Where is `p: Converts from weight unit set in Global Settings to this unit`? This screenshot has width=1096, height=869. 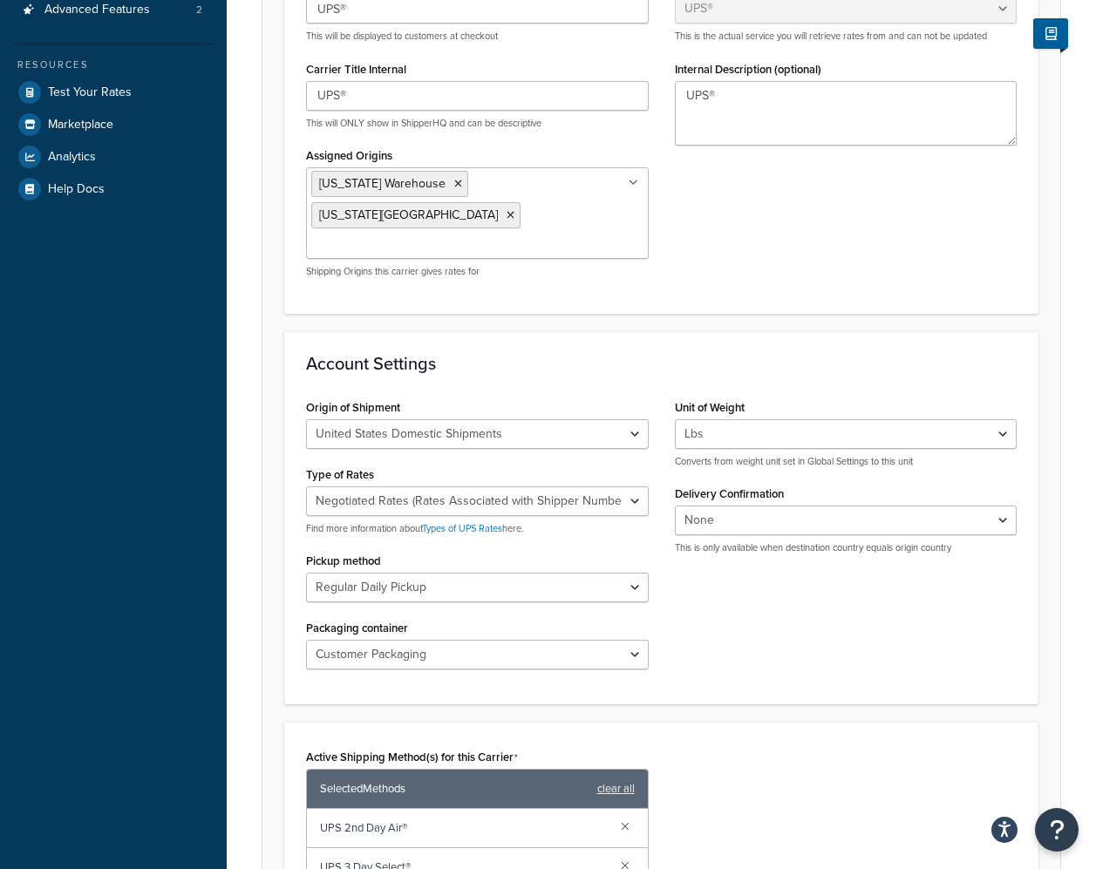 p: Converts from weight unit set in Global Settings to this unit is located at coordinates (846, 461).